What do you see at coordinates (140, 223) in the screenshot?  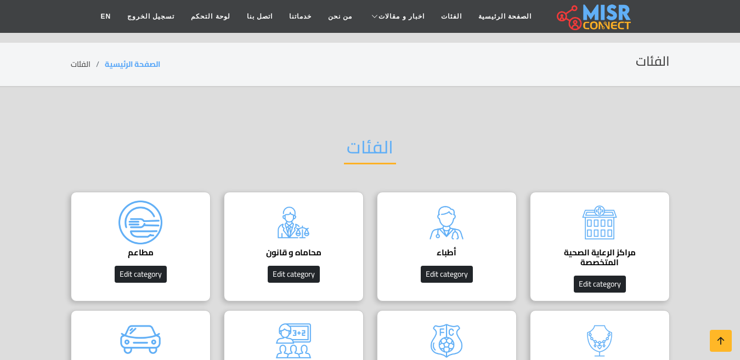 I see `img: Q3ta4DmAU2DzmJH02TCc.png` at bounding box center [140, 223].